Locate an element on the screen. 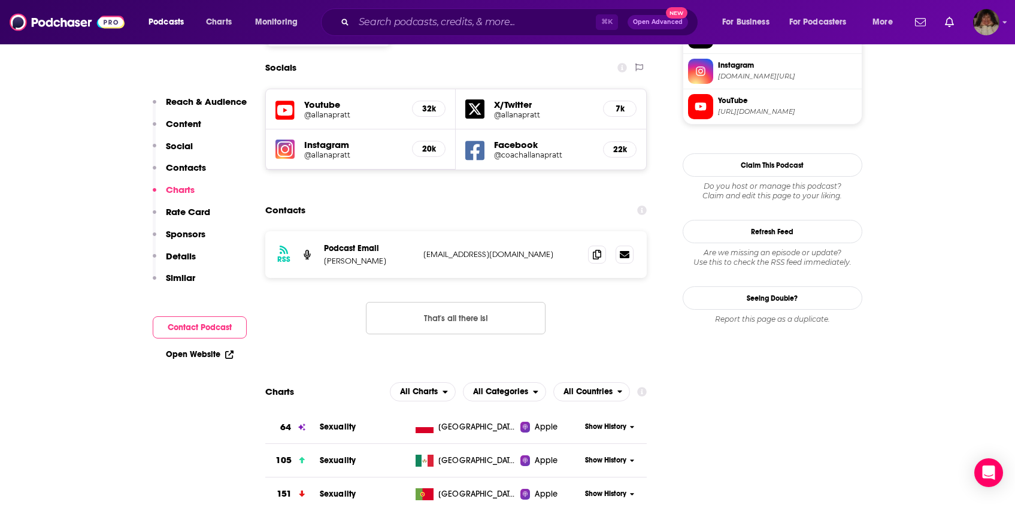 Image resolution: width=1015 pixels, height=523 pixels. a: @coachallanapratt is located at coordinates (544, 154).